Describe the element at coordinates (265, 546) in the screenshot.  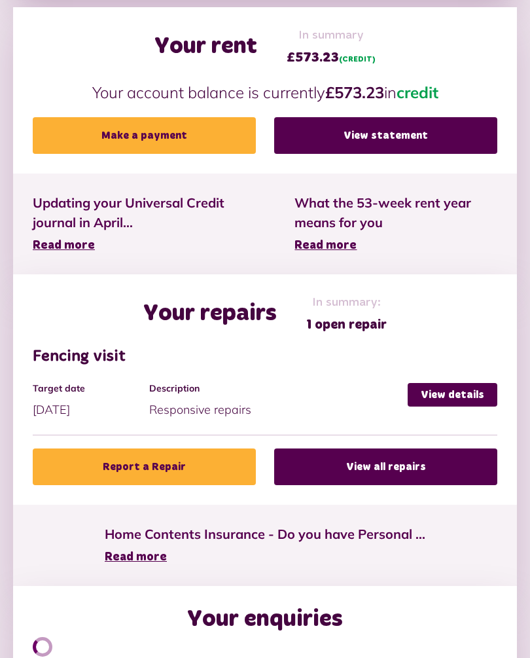
I see `a: Home Contents Insurance - Do you have Personal ... Read more` at that location.